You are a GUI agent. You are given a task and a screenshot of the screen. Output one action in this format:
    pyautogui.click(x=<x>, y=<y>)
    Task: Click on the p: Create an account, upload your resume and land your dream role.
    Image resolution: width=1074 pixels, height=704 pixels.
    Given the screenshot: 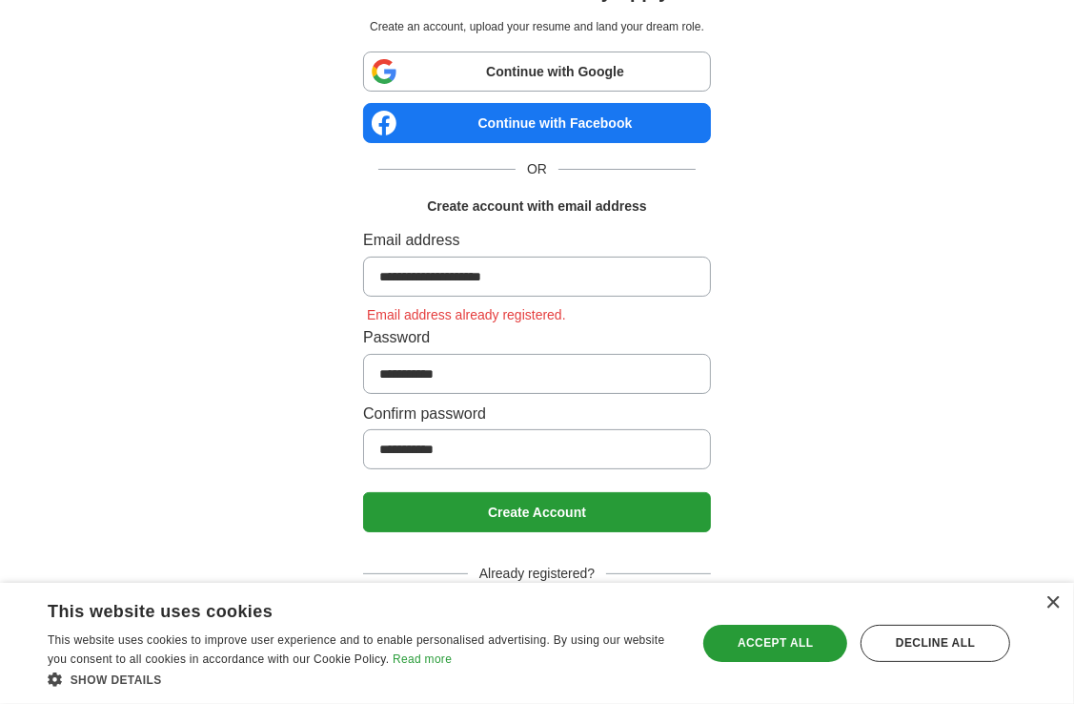 What is the action you would take?
    pyautogui.click(x=537, y=27)
    